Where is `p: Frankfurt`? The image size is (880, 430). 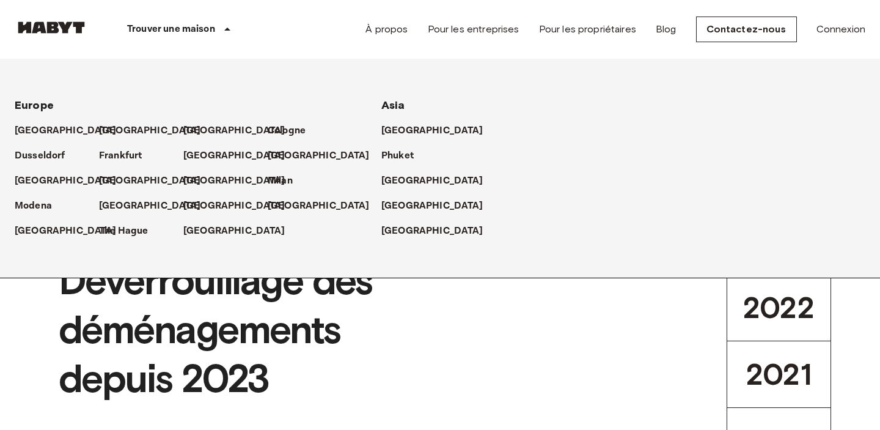 p: Frankfurt is located at coordinates (120, 156).